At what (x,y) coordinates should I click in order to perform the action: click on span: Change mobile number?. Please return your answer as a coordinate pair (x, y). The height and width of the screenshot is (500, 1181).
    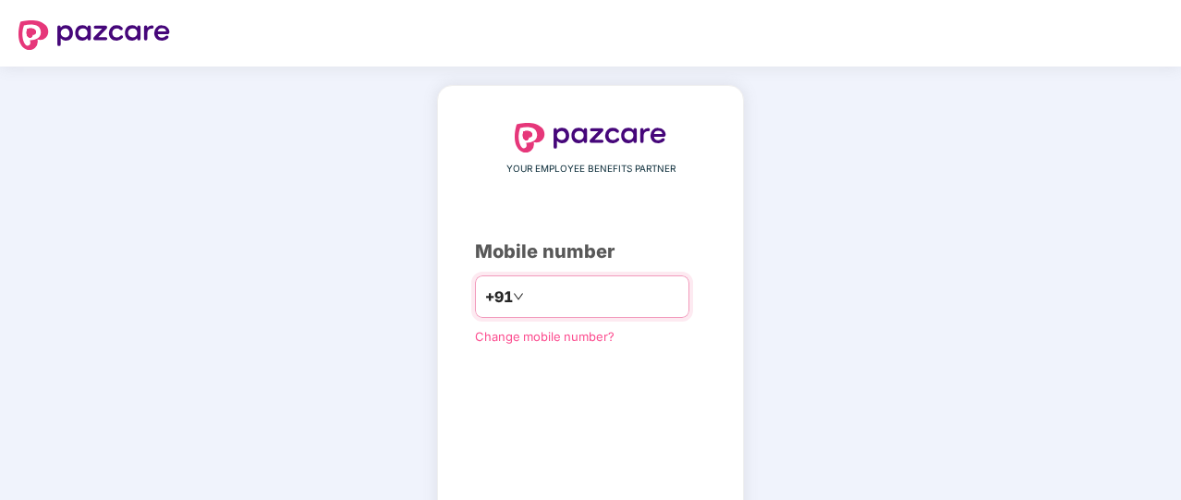
    Looking at the image, I should click on (544, 336).